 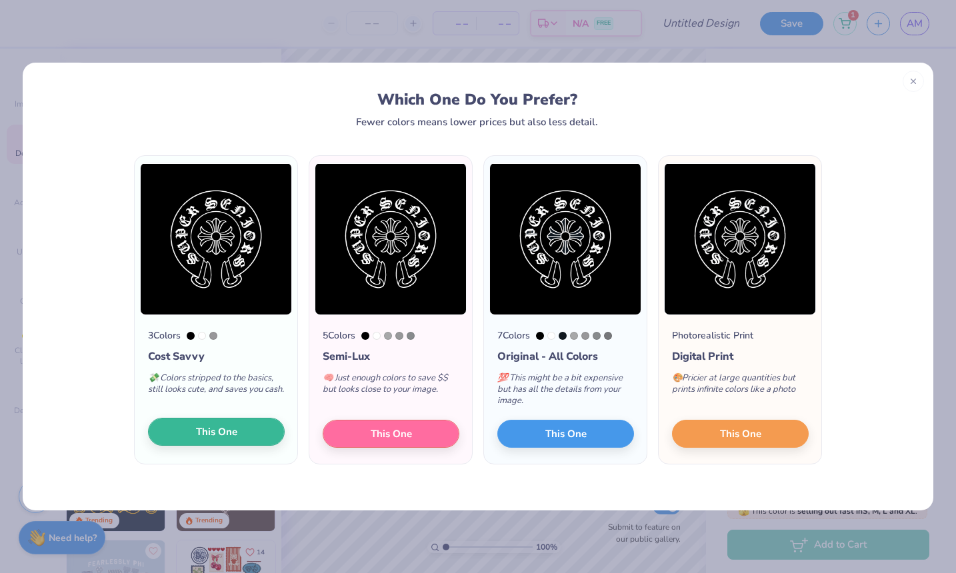 I want to click on div: Pricier at large quantities but prints infinite colors like a photo, so click(x=740, y=387).